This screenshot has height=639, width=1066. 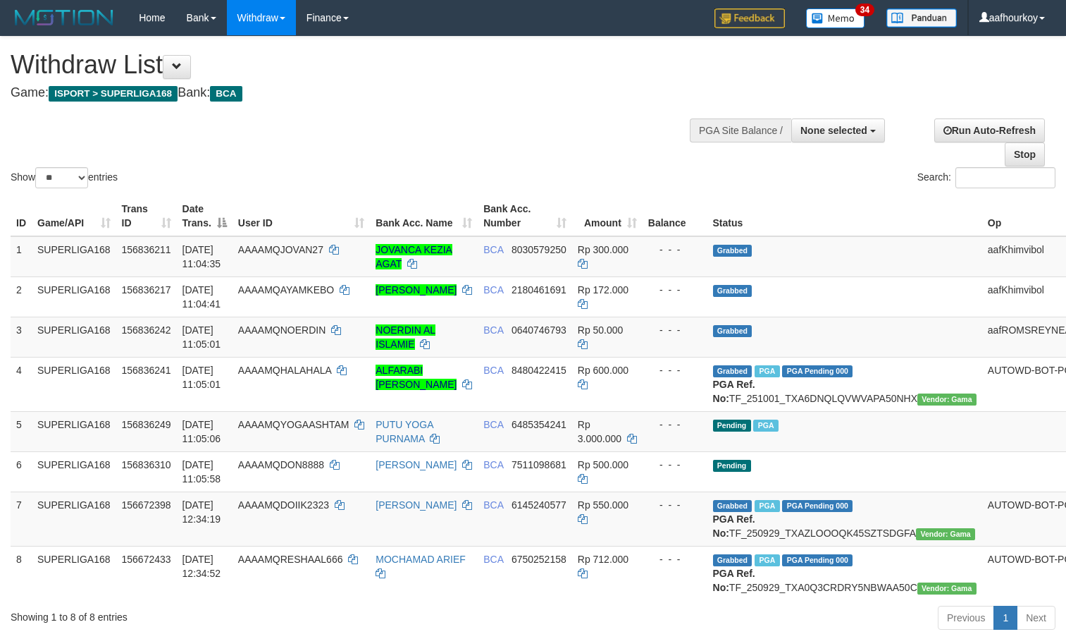 What do you see at coordinates (147, 330) in the screenshot?
I see `span: 156836242` at bounding box center [147, 330].